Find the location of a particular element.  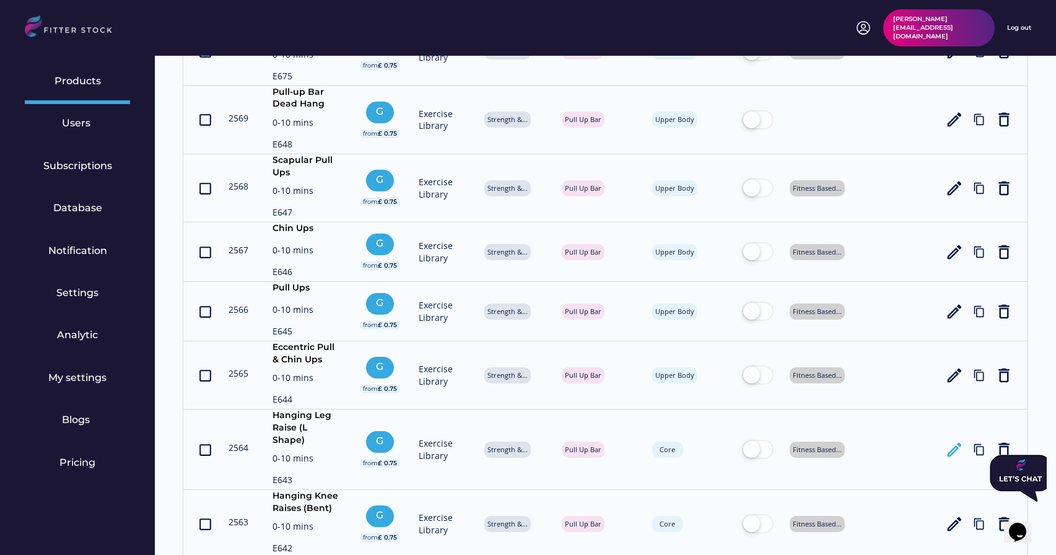

div: E675 is located at coordinates (307, 77).